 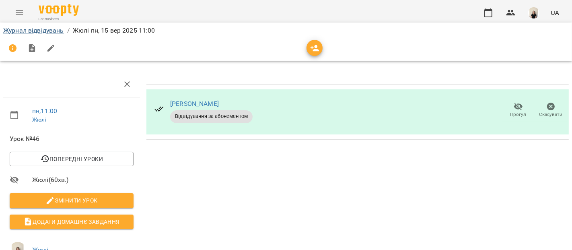 What do you see at coordinates (83, 180) in the screenshot?
I see `span: Жюлі ( 60 хв. )` at bounding box center [83, 180].